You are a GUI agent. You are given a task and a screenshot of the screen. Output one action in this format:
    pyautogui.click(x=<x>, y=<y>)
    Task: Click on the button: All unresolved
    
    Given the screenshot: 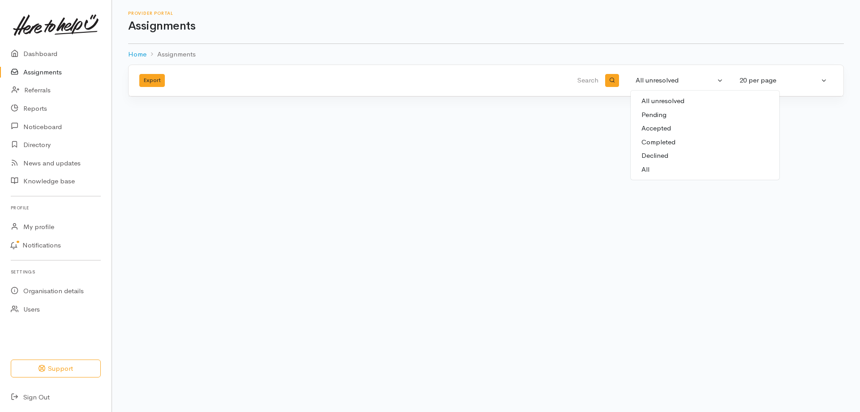 What is the action you would take?
    pyautogui.click(x=680, y=80)
    